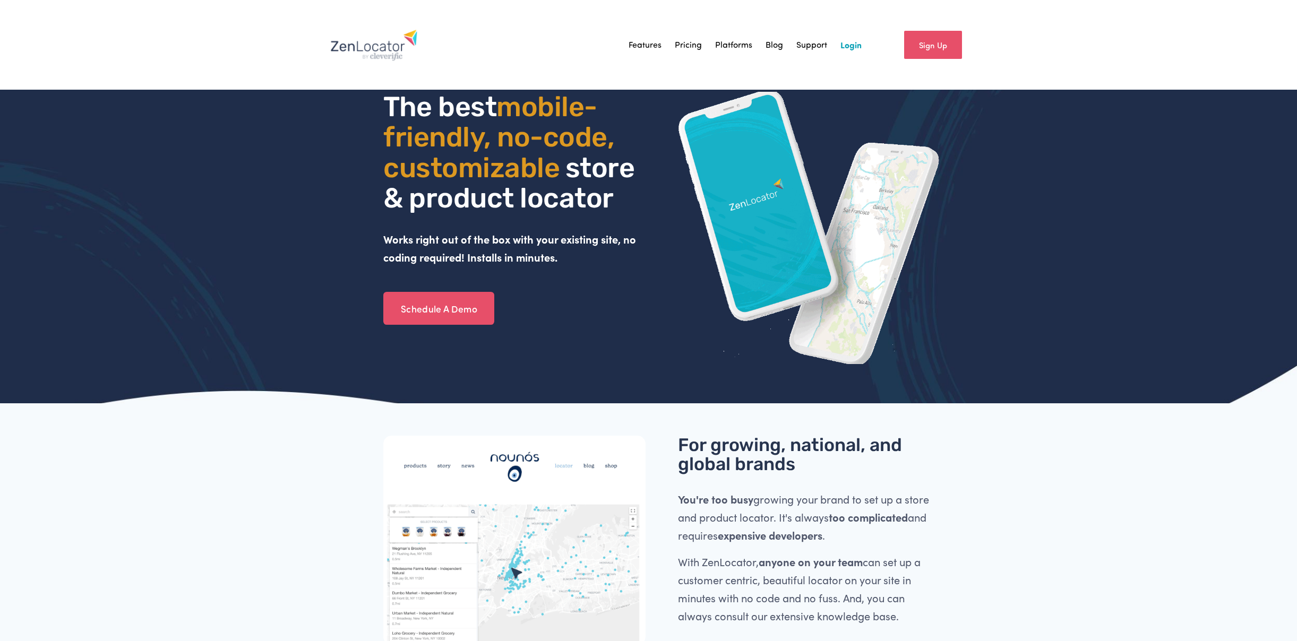 The image size is (1297, 641). Describe the element at coordinates (688, 45) in the screenshot. I see `a: Pricing` at that location.